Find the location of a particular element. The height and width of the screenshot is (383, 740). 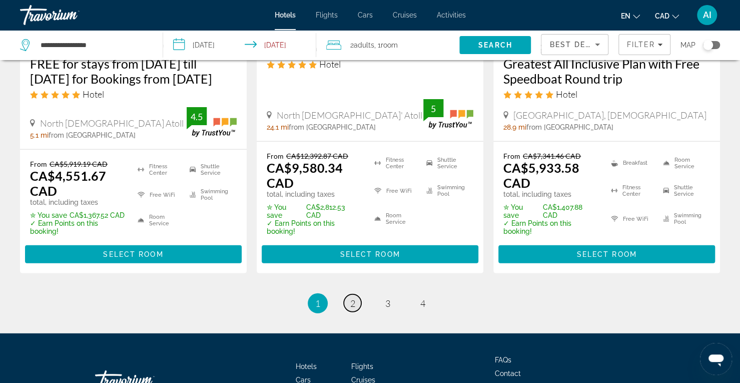

a: Cars is located at coordinates (365, 15).